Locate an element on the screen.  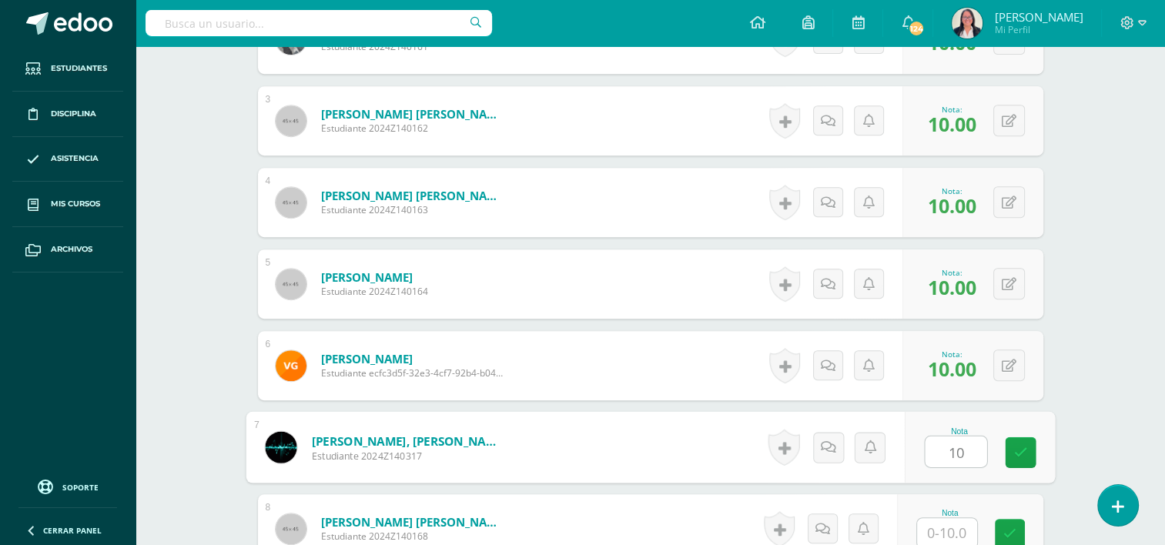
span: Estudiante 2024Z140168 is located at coordinates (413, 536).